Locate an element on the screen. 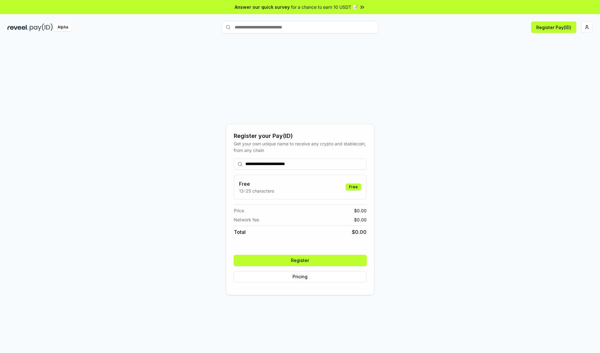 The image size is (600, 353). span: Price is located at coordinates (239, 210).